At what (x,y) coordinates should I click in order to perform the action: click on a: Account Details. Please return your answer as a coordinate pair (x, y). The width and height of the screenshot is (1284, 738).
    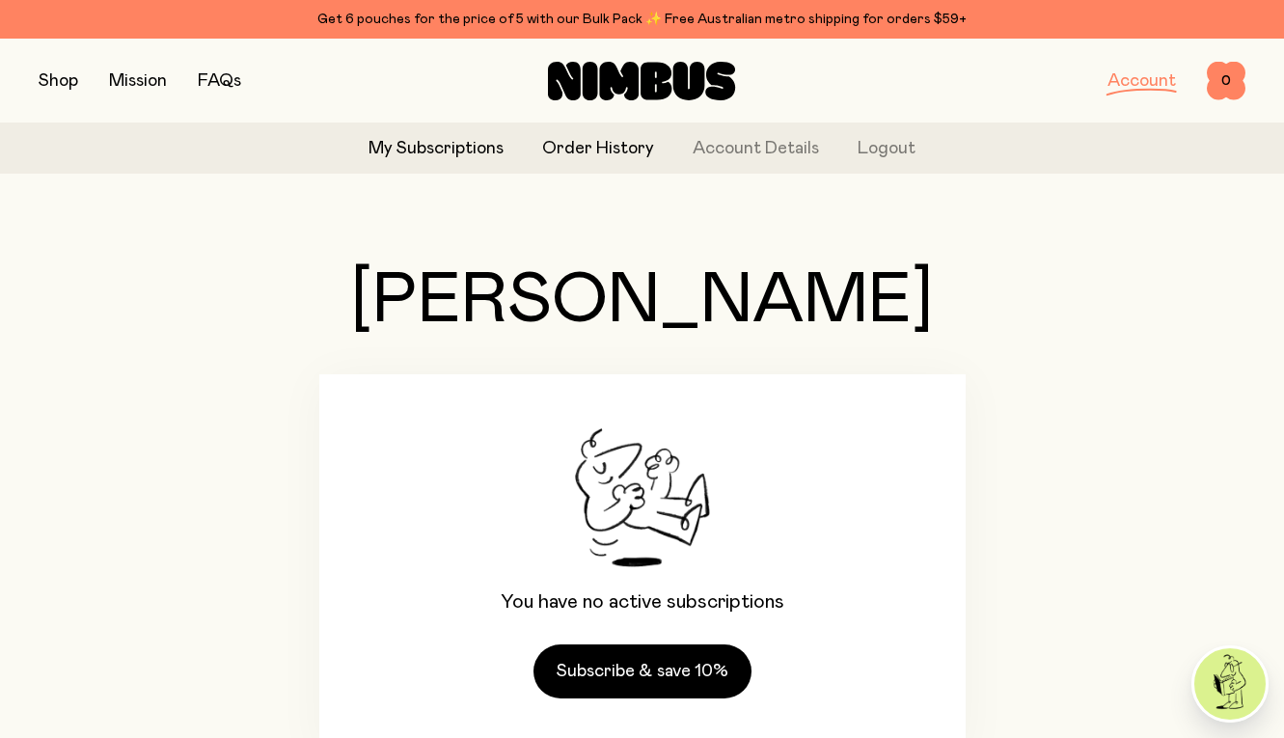
    Looking at the image, I should click on (755, 149).